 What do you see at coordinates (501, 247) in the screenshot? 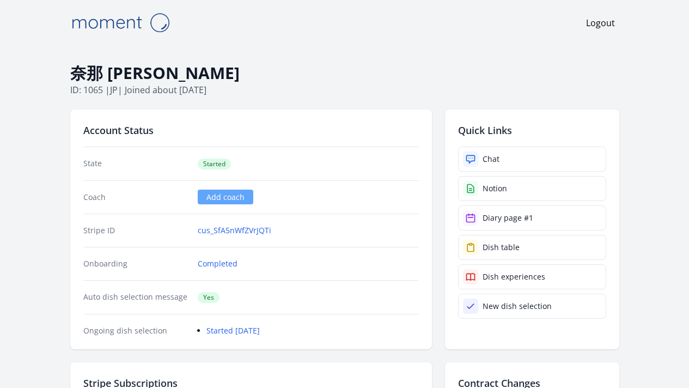
I see `div: Dish table` at bounding box center [501, 247].